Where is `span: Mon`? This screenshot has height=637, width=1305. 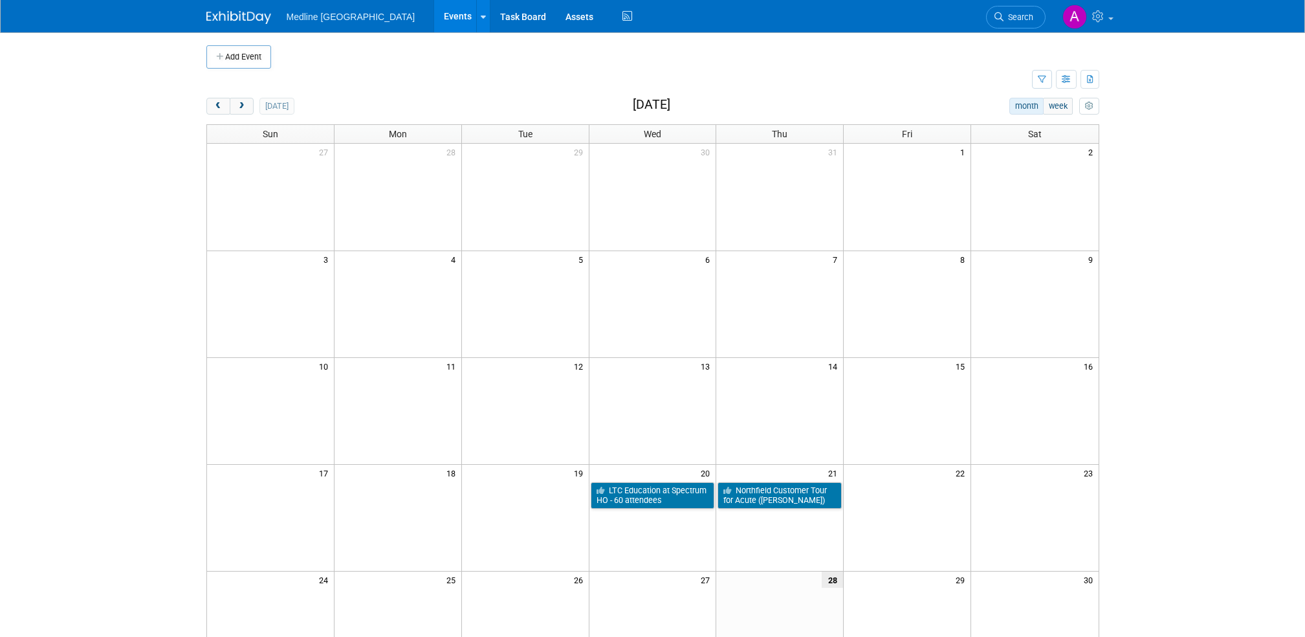
span: Mon is located at coordinates (398, 134).